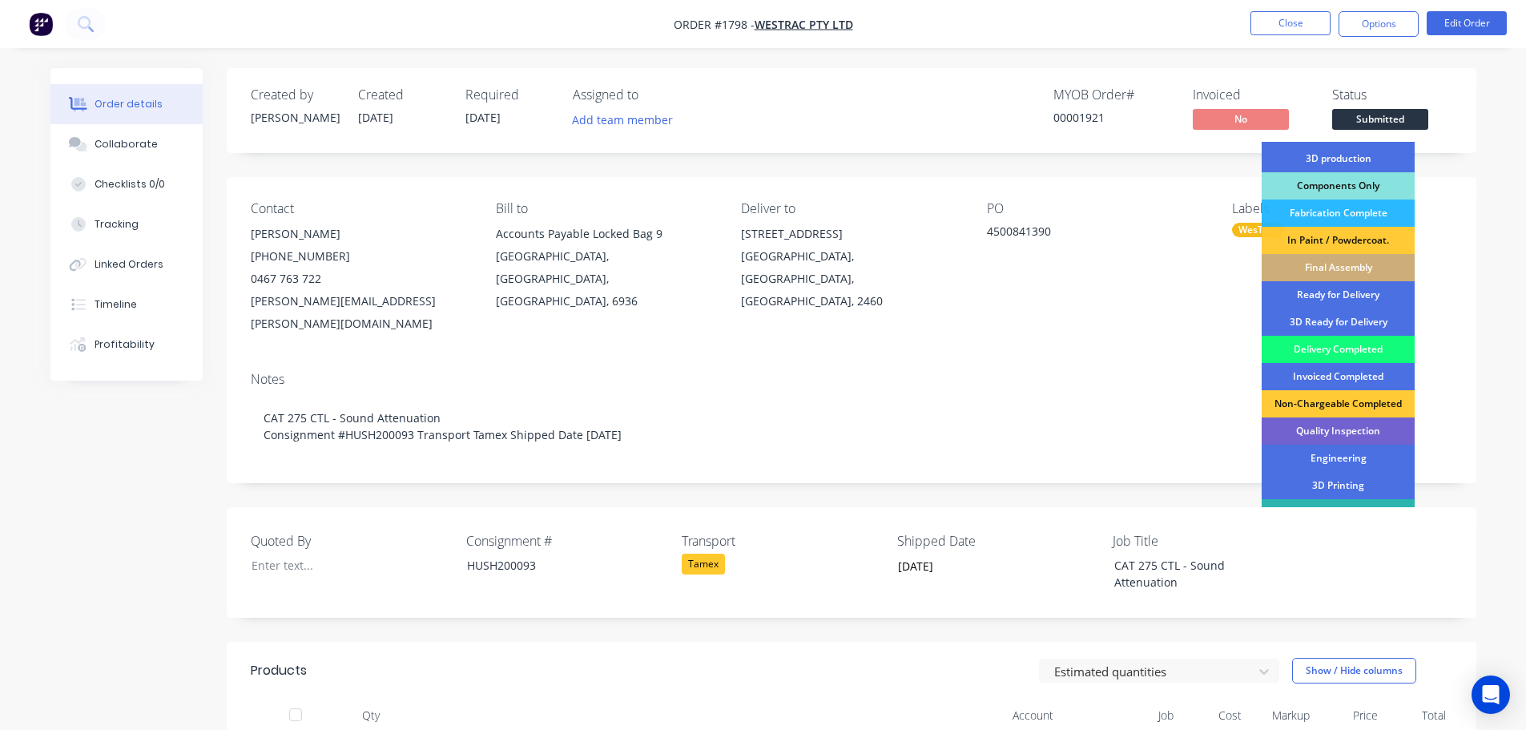 The width and height of the screenshot is (1526, 730). I want to click on div: Assigned to, so click(653, 95).